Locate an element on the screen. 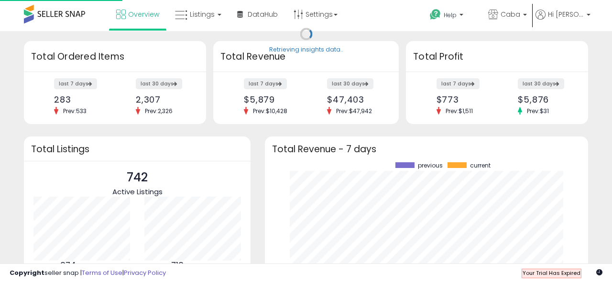 This screenshot has height=283, width=612. span: Listings is located at coordinates (202, 14).